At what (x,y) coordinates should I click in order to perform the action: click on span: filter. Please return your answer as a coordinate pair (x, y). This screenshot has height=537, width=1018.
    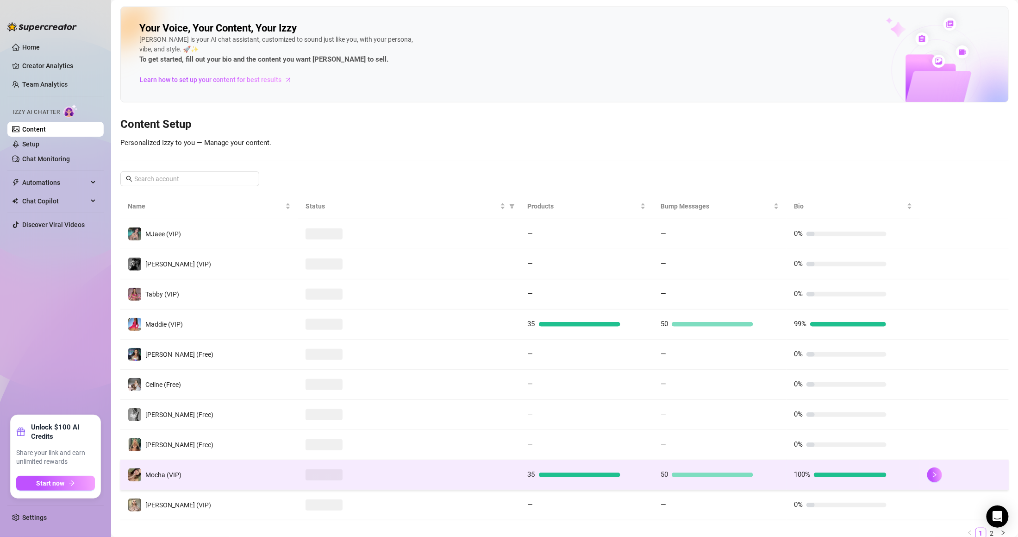
    Looking at the image, I should click on (512, 206).